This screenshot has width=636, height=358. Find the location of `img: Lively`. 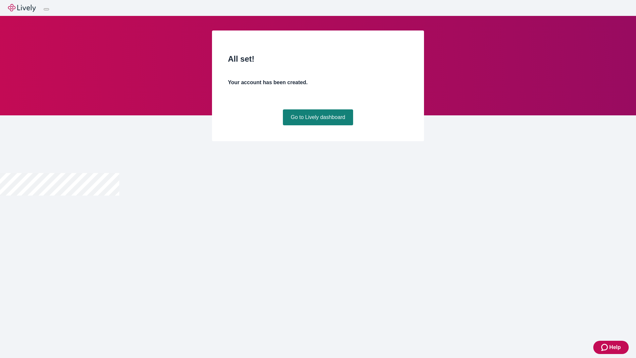

img: Lively is located at coordinates (22, 8).